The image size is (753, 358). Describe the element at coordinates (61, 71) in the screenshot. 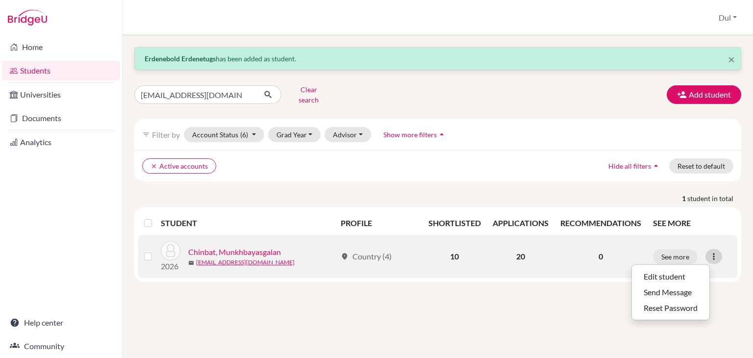

I see `a: Students` at that location.